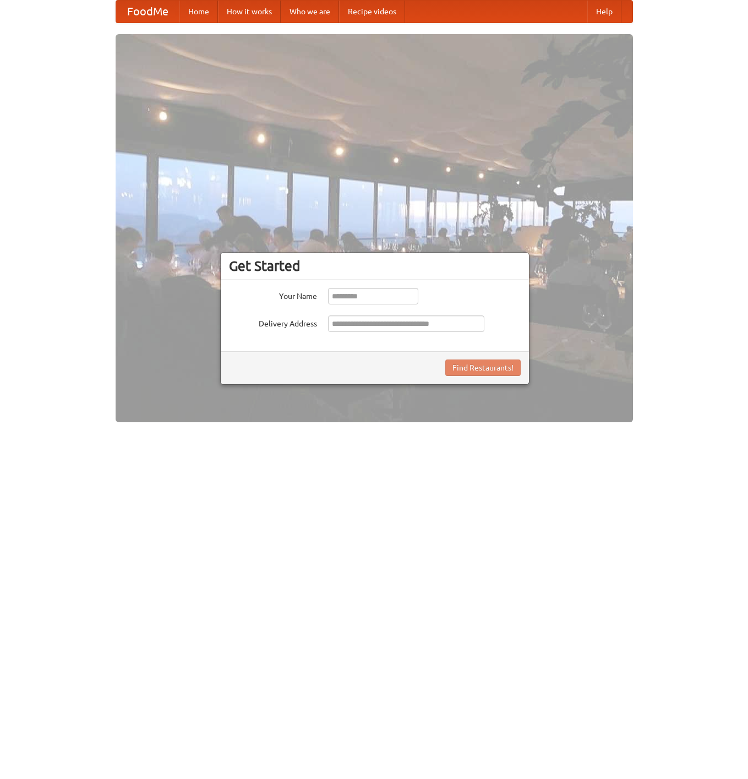  Describe the element at coordinates (372, 12) in the screenshot. I see `a: Recipe videos` at that location.